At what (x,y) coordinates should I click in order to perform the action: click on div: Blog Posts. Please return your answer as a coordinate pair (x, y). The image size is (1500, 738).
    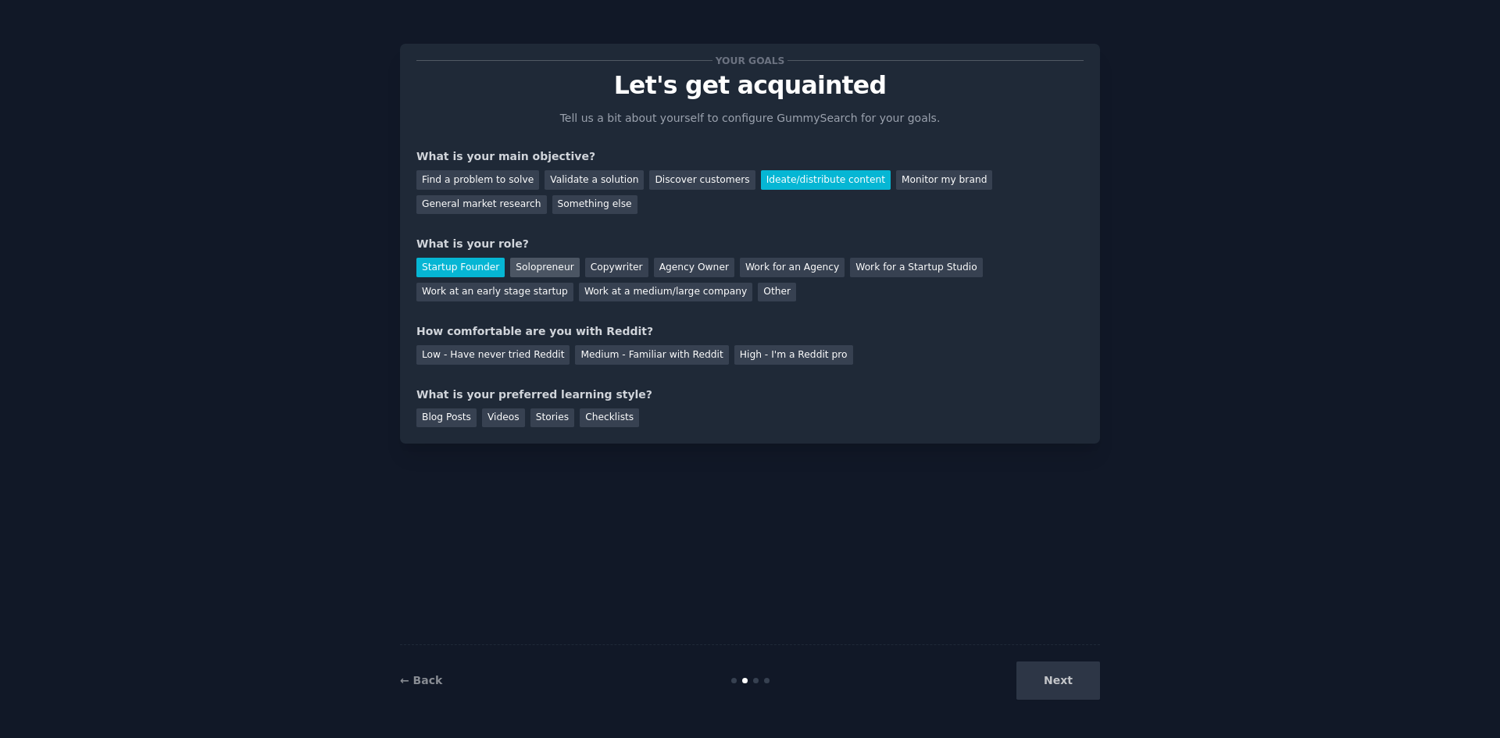
    Looking at the image, I should click on (446, 418).